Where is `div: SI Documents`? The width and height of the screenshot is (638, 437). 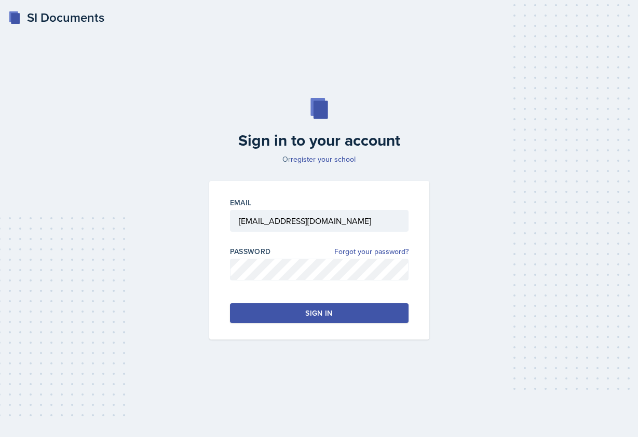 div: SI Documents is located at coordinates (56, 18).